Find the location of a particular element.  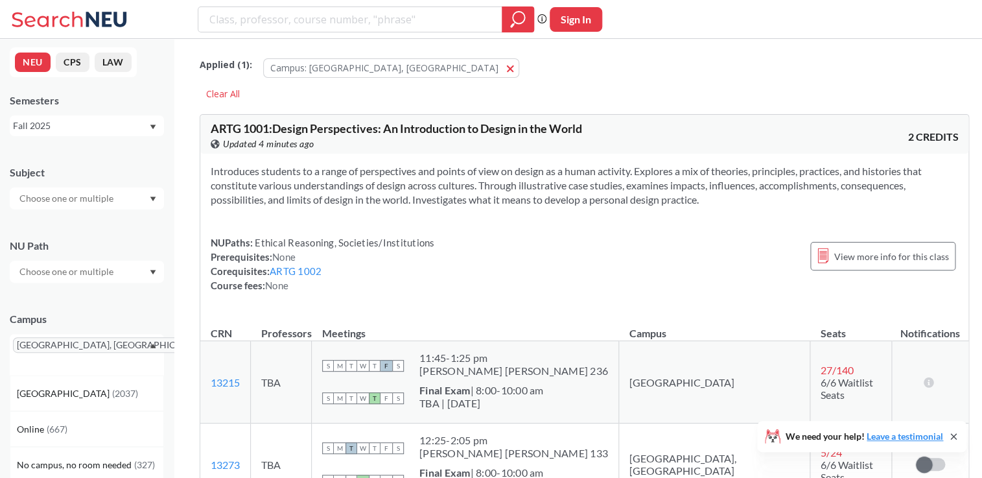

div: | 8:00-10:00 am is located at coordinates (481, 390).